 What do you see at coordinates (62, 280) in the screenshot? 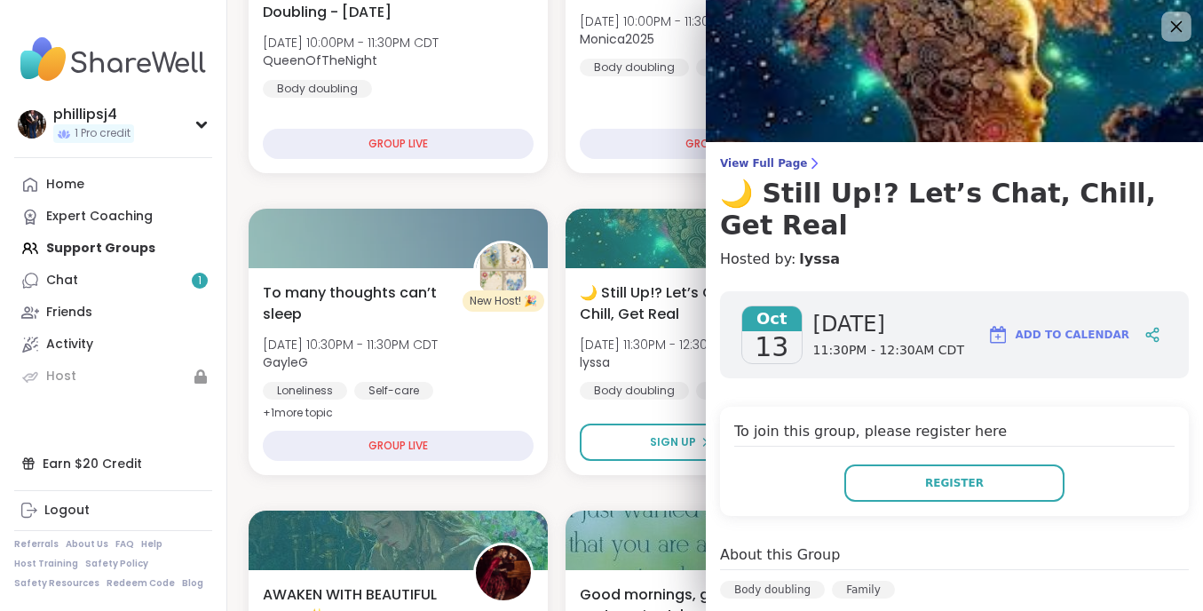
I see `div: Chat` at bounding box center [62, 280].